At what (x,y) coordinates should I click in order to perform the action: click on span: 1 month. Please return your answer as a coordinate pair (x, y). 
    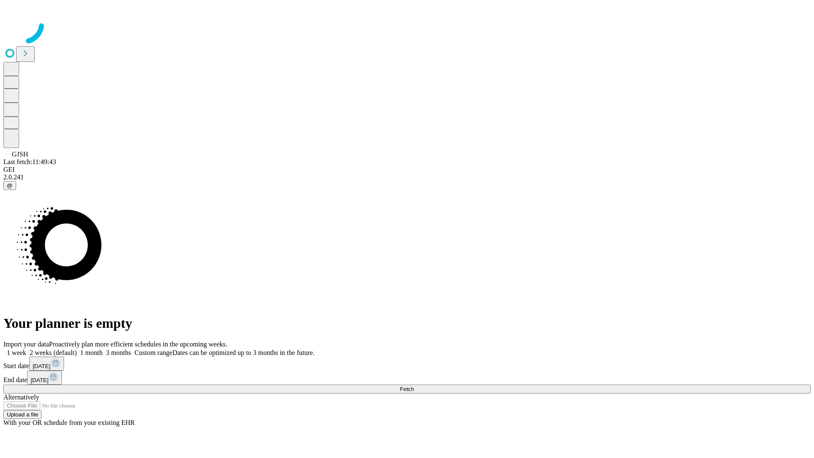
    Looking at the image, I should click on (91, 352).